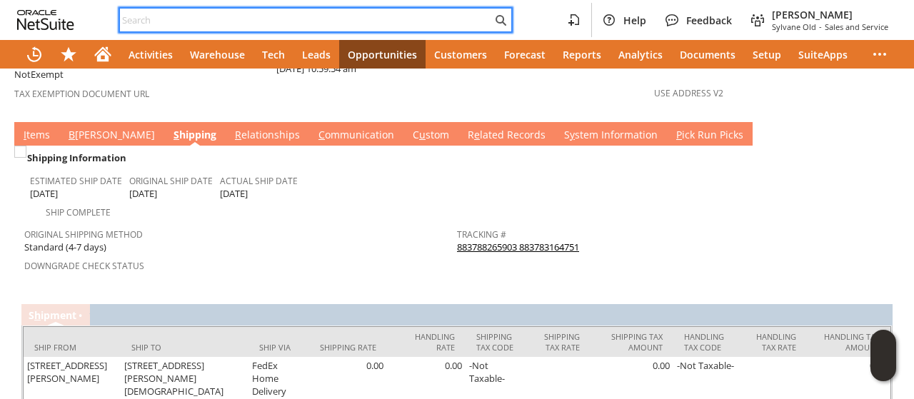  What do you see at coordinates (849, 342) in the screenshot?
I see `div: Handling Tax Amount` at bounding box center [849, 342].